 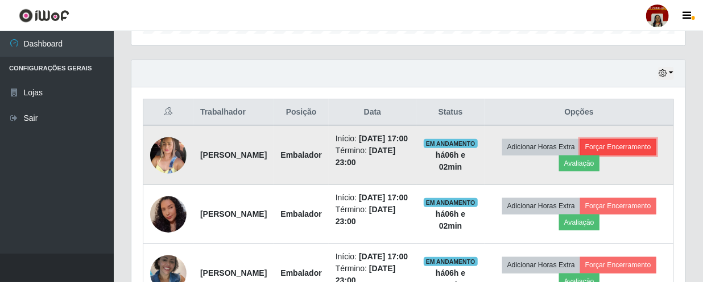 I want to click on th: Posição, so click(x=301, y=113).